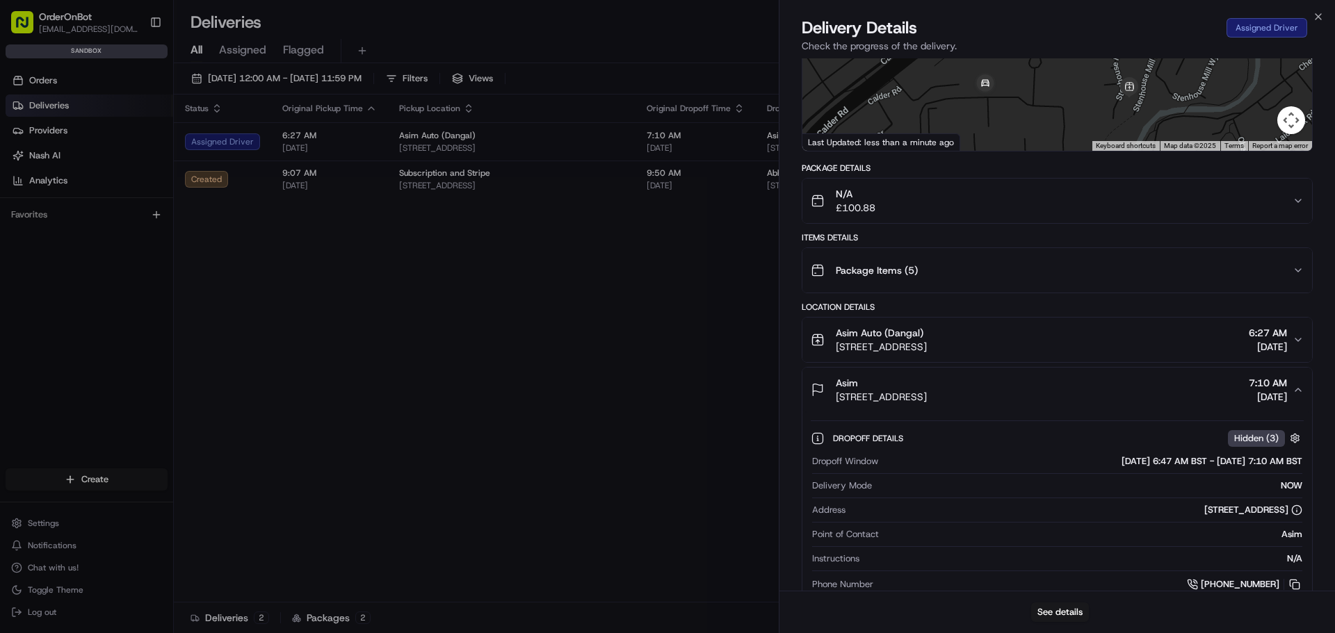 The height and width of the screenshot is (633, 1335). Describe the element at coordinates (1234, 145) in the screenshot. I see `a: Terms` at that location.